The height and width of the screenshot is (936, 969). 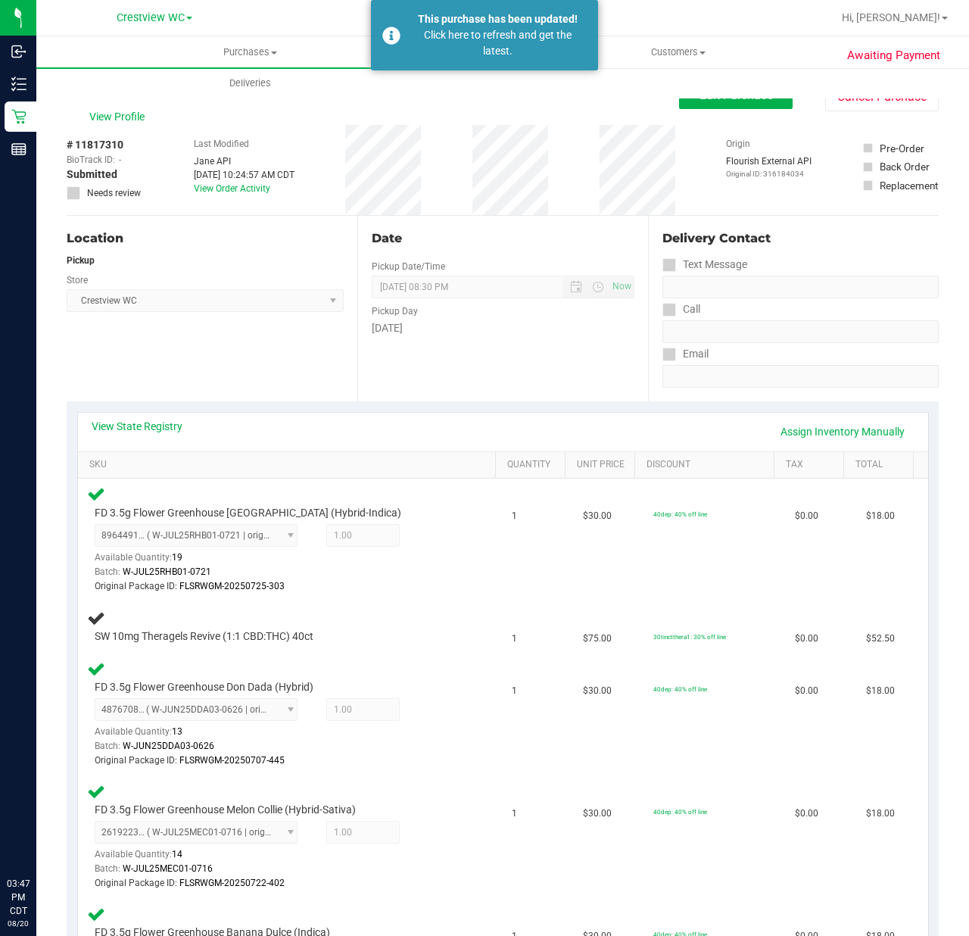 What do you see at coordinates (800, 238) in the screenshot?
I see `div: Delivery Contact` at bounding box center [800, 238].